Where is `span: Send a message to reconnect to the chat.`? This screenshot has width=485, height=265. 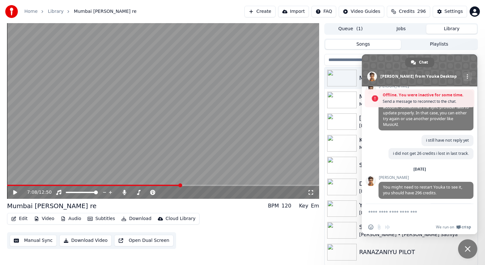 span: Send a message to reconnect to the chat. is located at coordinates (427, 101).